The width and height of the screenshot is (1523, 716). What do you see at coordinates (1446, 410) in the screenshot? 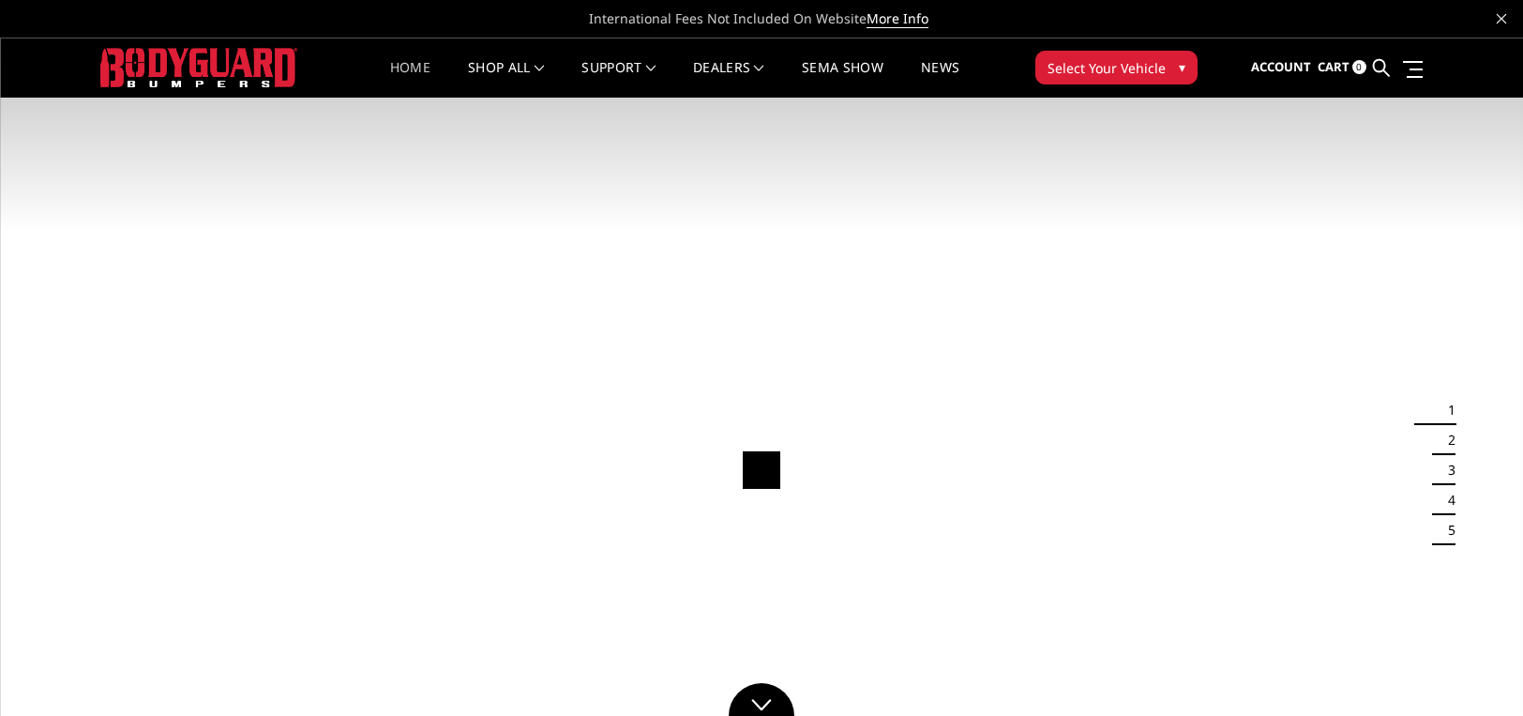
I see `button: 1 of 5` at bounding box center [1446, 410].